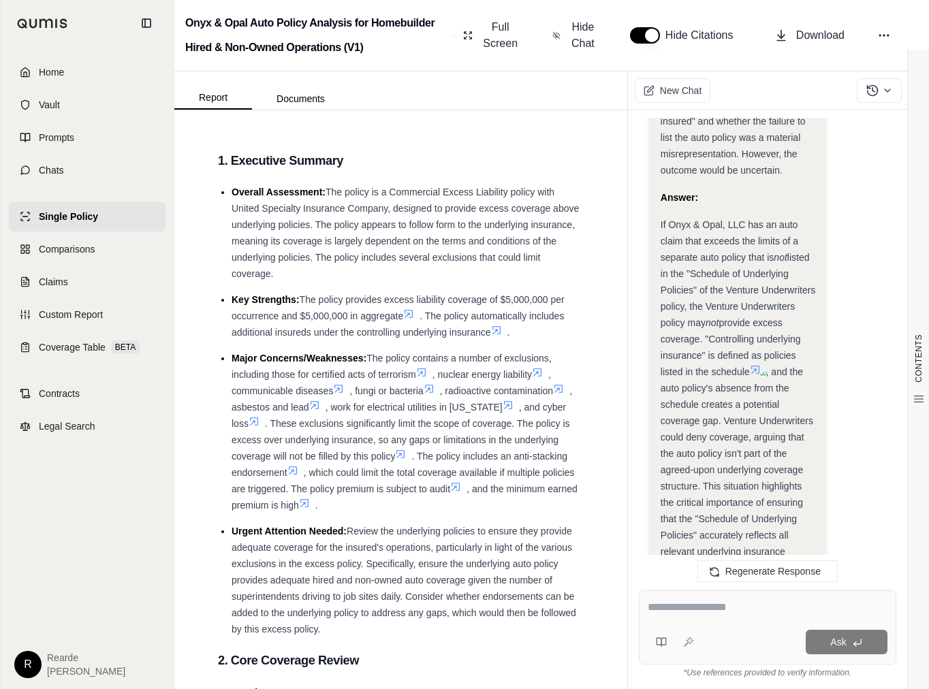  Describe the element at coordinates (731, 347) in the screenshot. I see `span: provide excess coverage. "Controlling underlying insurance" is defined as policies listed in the ...` at that location.